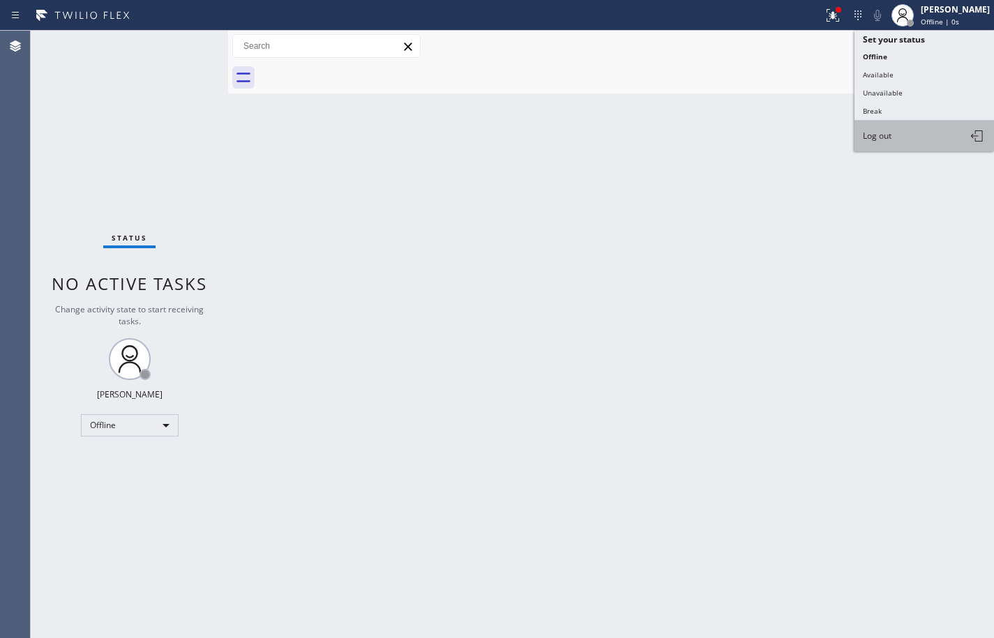 This screenshot has width=994, height=638. What do you see at coordinates (129, 238) in the screenshot?
I see `span: Status` at bounding box center [129, 238].